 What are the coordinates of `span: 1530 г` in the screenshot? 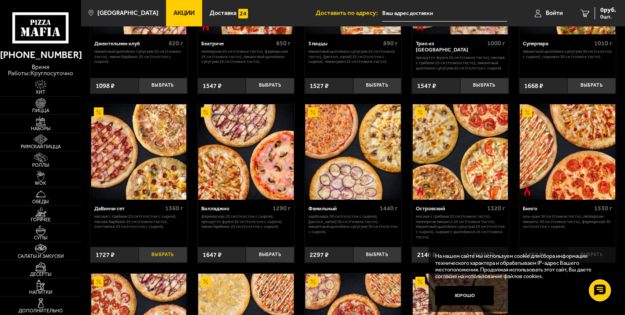 It's located at (603, 208).